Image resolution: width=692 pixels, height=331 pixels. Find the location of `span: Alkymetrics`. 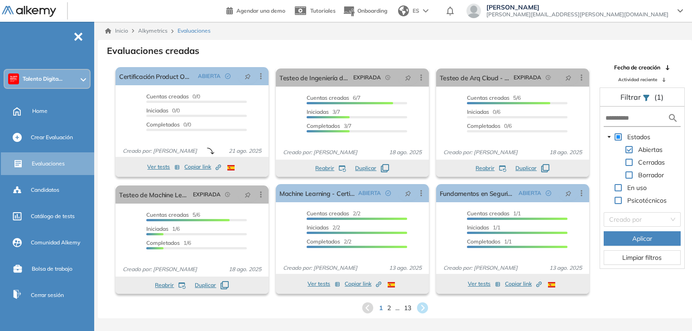

span: Alkymetrics is located at coordinates (153, 30).